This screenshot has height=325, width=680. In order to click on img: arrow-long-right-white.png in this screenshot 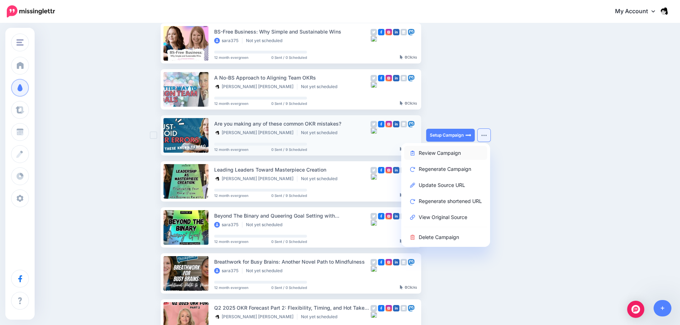, I will do `click(468, 135)`.